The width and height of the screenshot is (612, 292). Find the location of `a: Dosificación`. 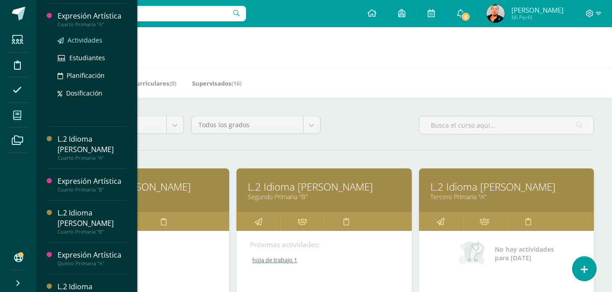

a: Dosificación is located at coordinates (92, 93).